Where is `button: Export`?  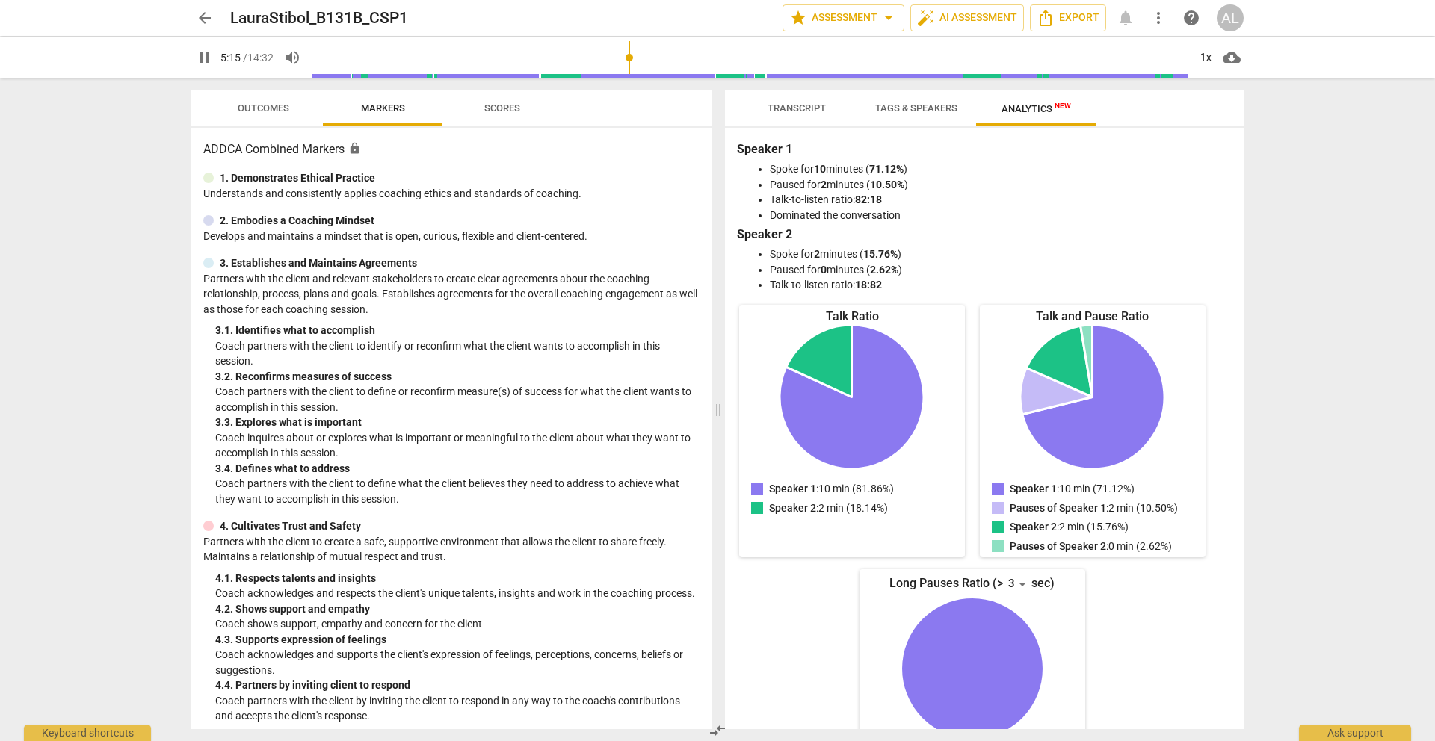
button: Export is located at coordinates (1068, 18).